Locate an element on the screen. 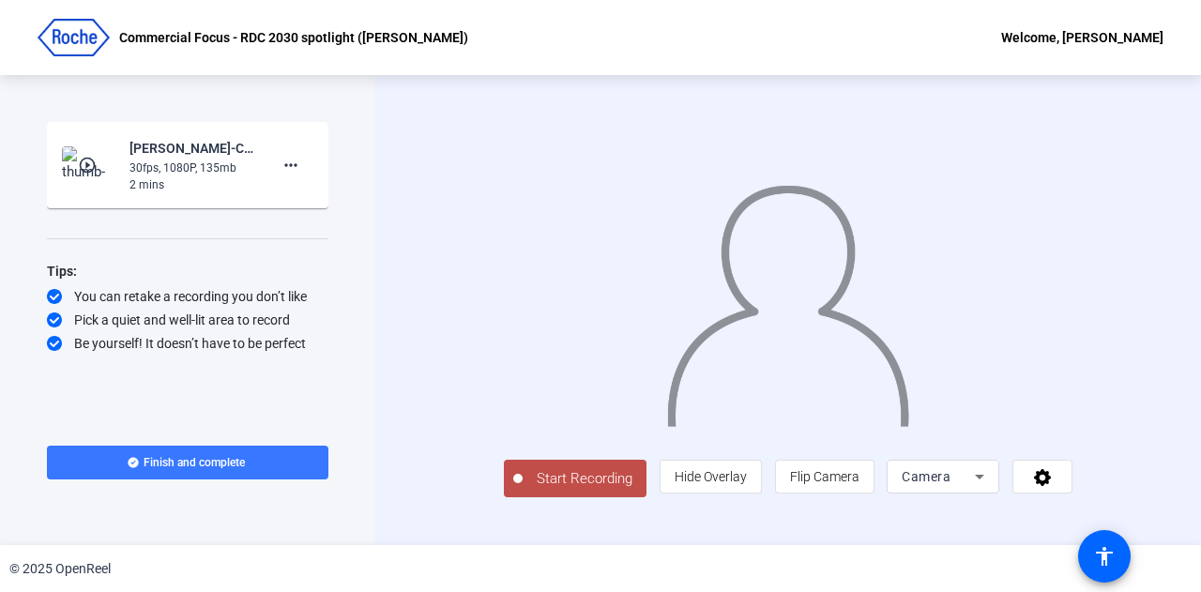  mat-icon: accessibility is located at coordinates (1105, 556).